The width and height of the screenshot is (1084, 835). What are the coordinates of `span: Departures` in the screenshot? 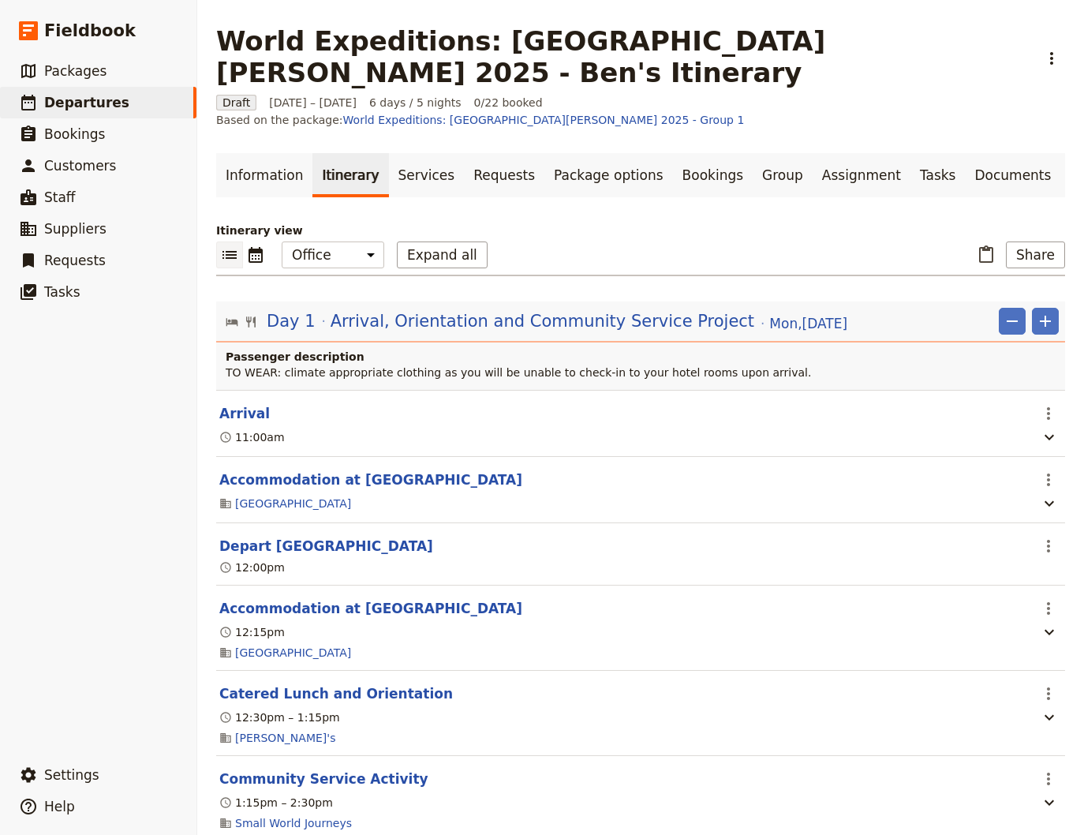 It's located at (87, 103).